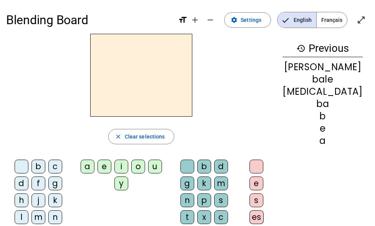  I want to click on mat-button-toggle-group: Language selection, so click(312, 20).